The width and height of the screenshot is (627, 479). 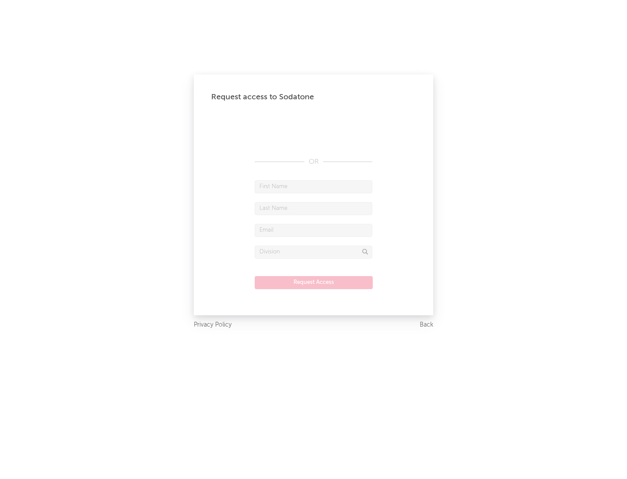 I want to click on input: First Name, so click(x=313, y=187).